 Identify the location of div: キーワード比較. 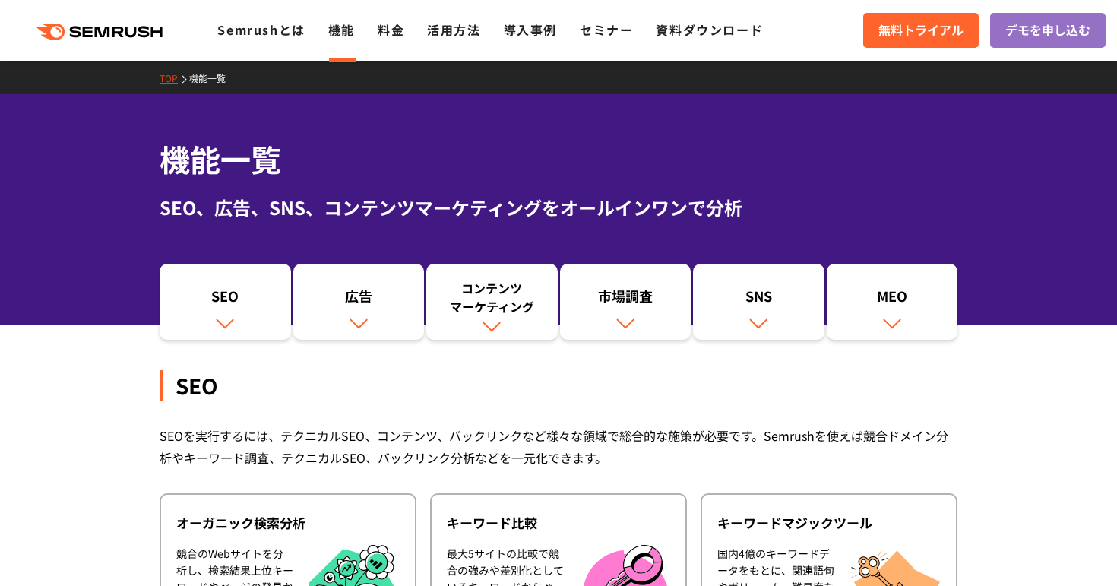
(559, 523).